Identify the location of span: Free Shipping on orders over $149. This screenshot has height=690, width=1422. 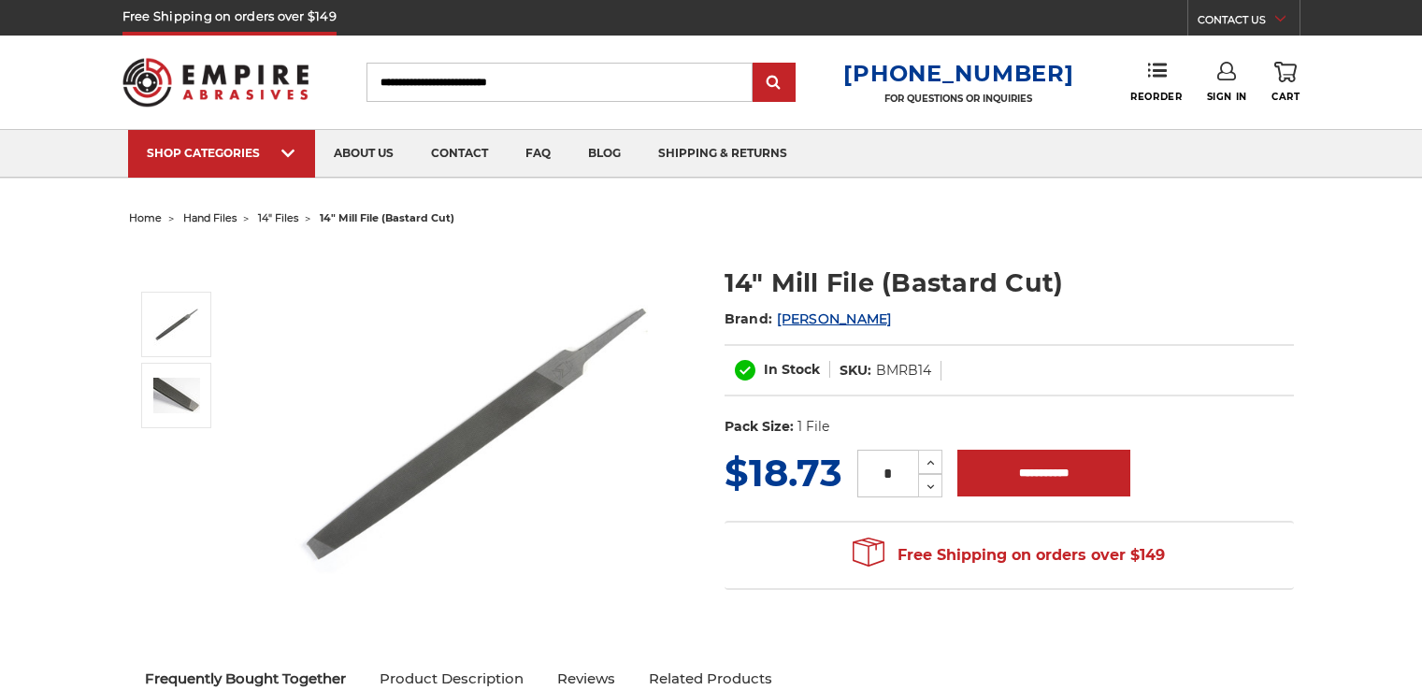
(1009, 555).